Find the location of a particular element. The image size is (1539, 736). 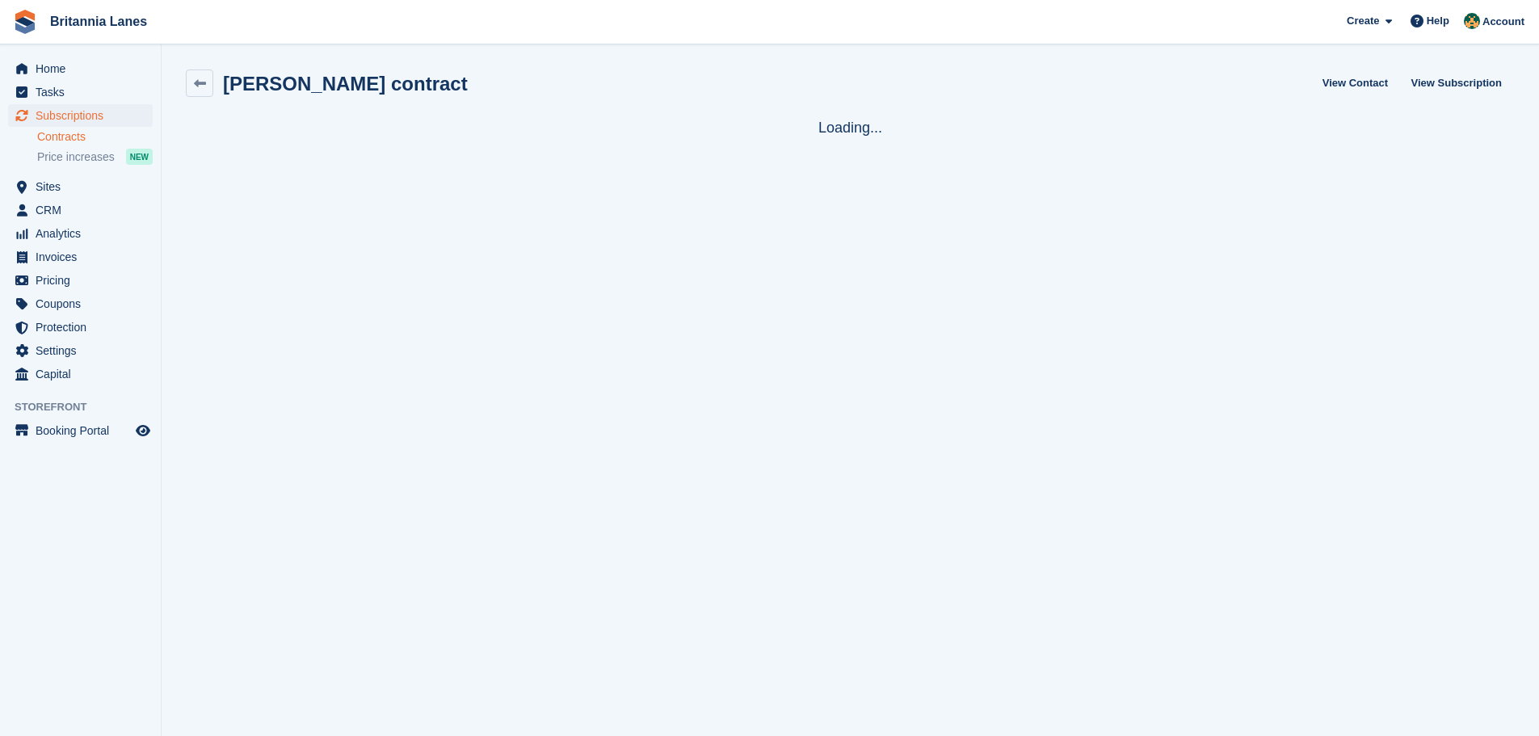

a: View Subscription is located at coordinates (1456, 82).